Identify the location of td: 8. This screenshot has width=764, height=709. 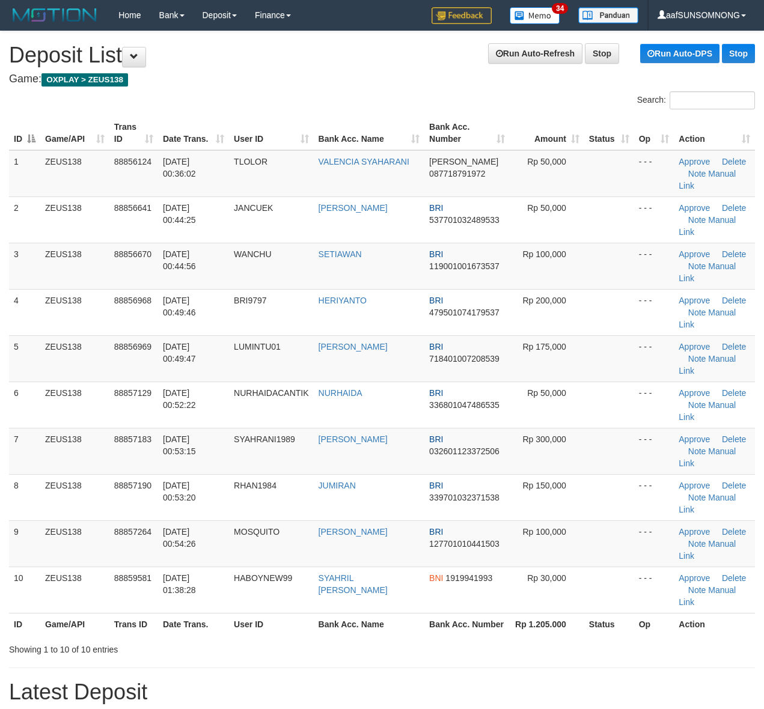
(25, 497).